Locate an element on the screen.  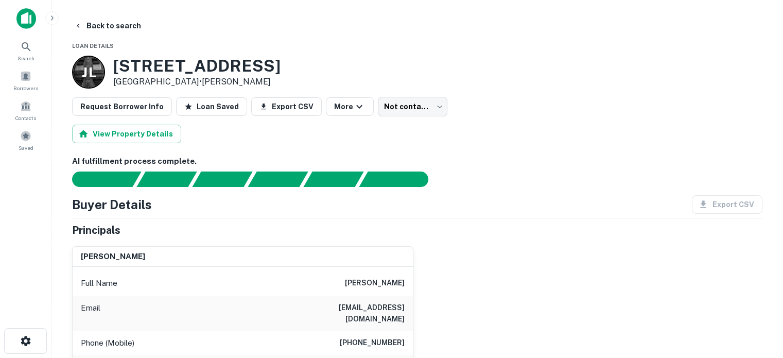
div: Principals found, still searching for contact information. This may take time... is located at coordinates (333, 179).